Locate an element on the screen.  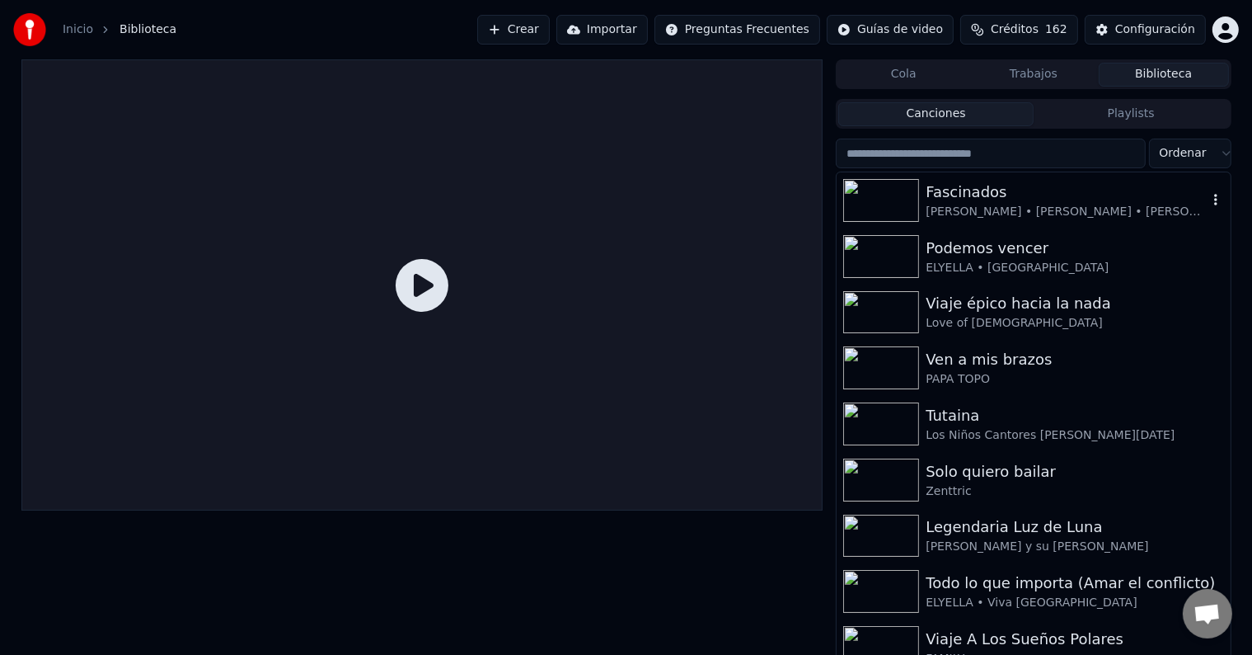
div: Solo quiero bailar is located at coordinates (1074, 472).